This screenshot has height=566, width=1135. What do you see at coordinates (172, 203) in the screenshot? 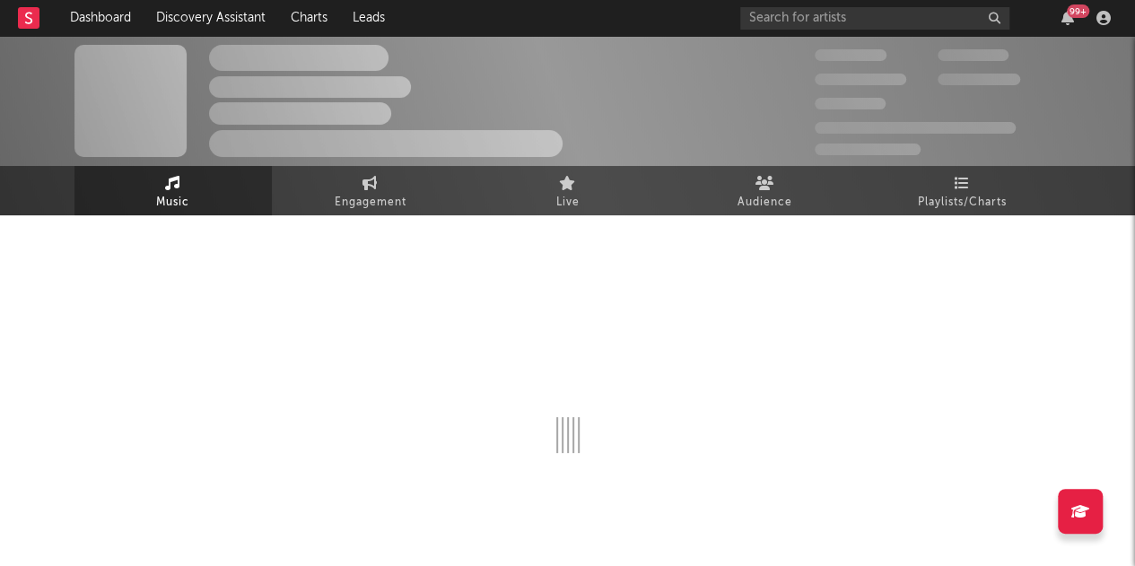
I see `span: Music` at bounding box center [172, 203].